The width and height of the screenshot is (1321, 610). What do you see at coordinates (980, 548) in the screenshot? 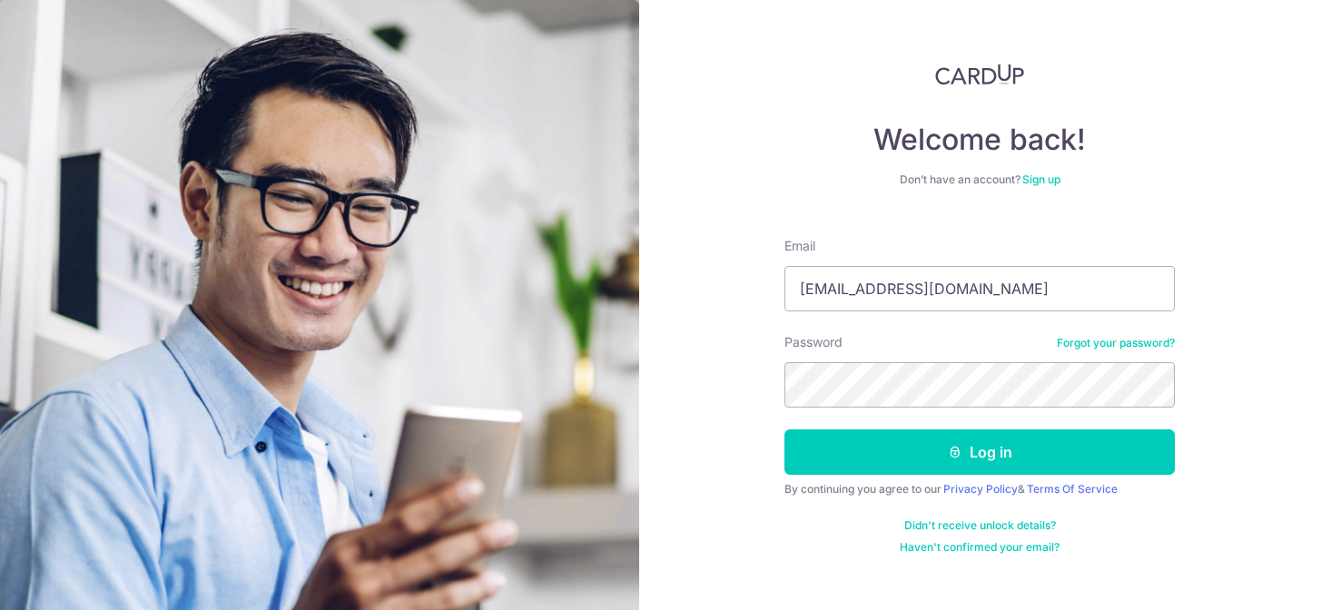
I see `a: Haven't confirmed your email?` at bounding box center [980, 548].